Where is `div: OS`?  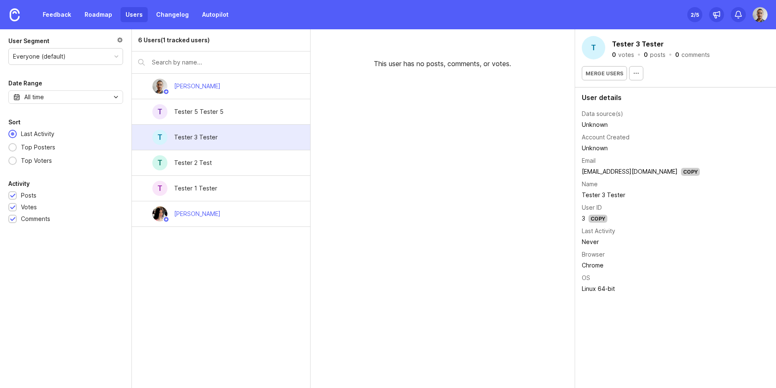 div: OS is located at coordinates (586, 278).